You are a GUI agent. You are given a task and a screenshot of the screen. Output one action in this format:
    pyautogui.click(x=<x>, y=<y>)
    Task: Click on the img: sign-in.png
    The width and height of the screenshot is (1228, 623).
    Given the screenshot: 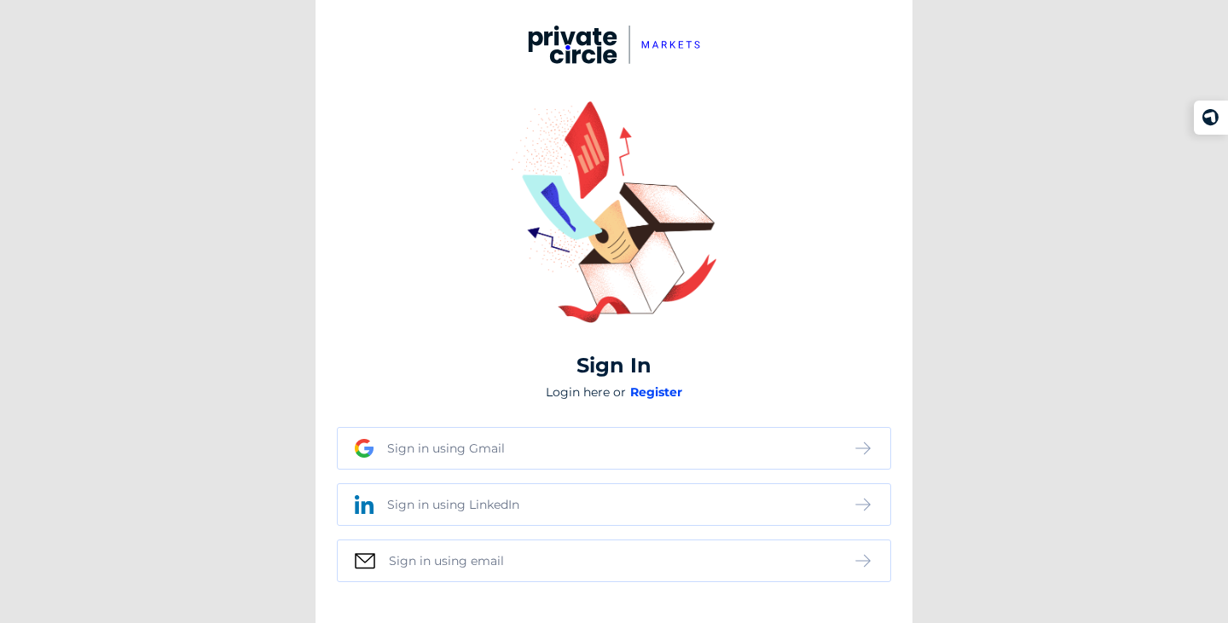 What is the action you would take?
    pyautogui.click(x=614, y=212)
    